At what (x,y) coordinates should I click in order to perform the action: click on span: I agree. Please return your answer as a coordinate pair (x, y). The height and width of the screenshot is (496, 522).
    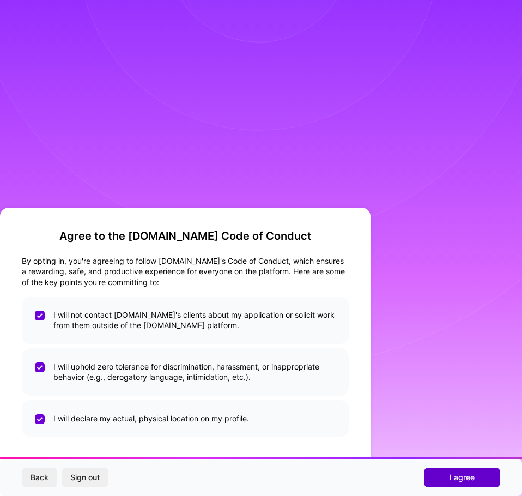
    Looking at the image, I should click on (462, 477).